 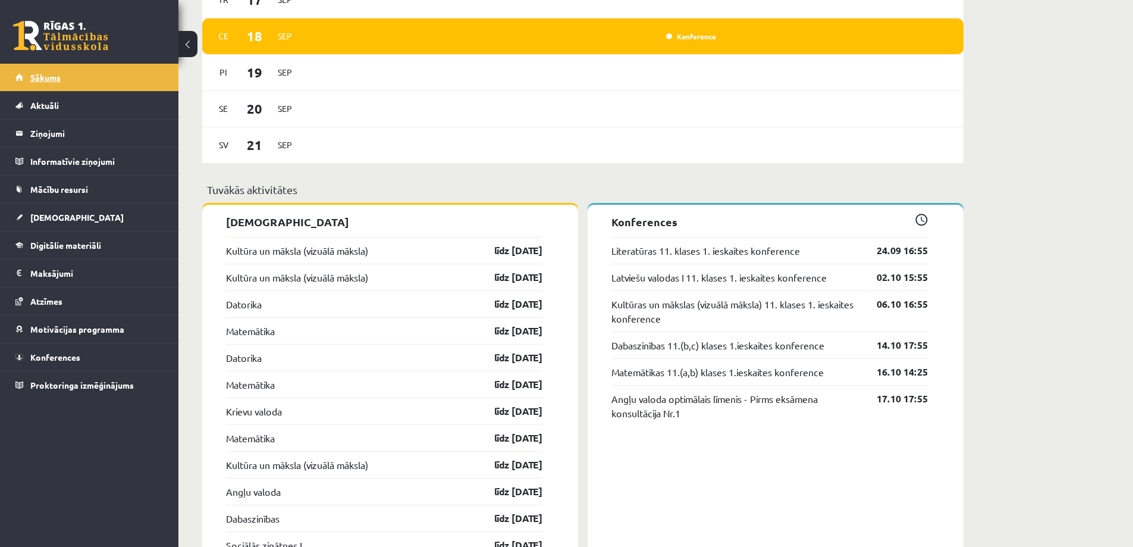 What do you see at coordinates (89, 133) in the screenshot?
I see `a: Ziņojumi` at bounding box center [89, 133].